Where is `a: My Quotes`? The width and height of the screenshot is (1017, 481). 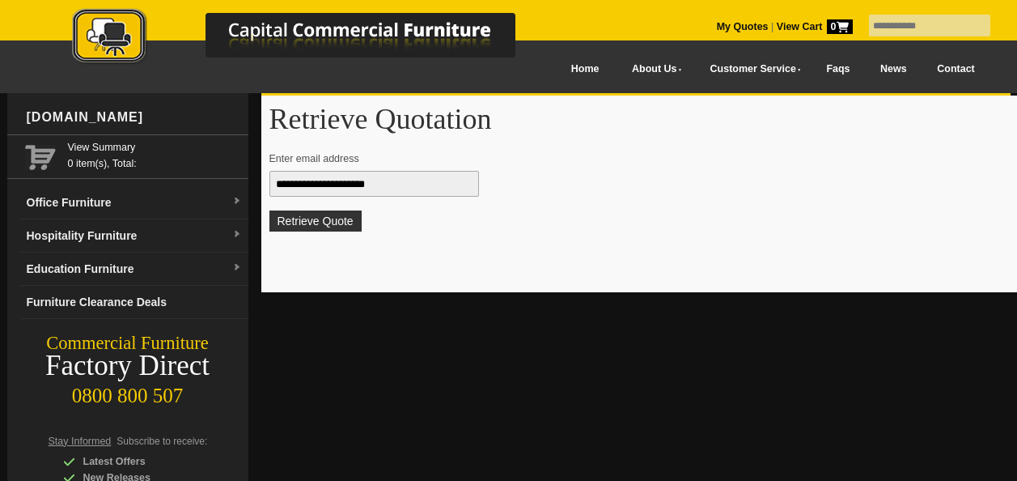 a: My Quotes is located at coordinates (743, 27).